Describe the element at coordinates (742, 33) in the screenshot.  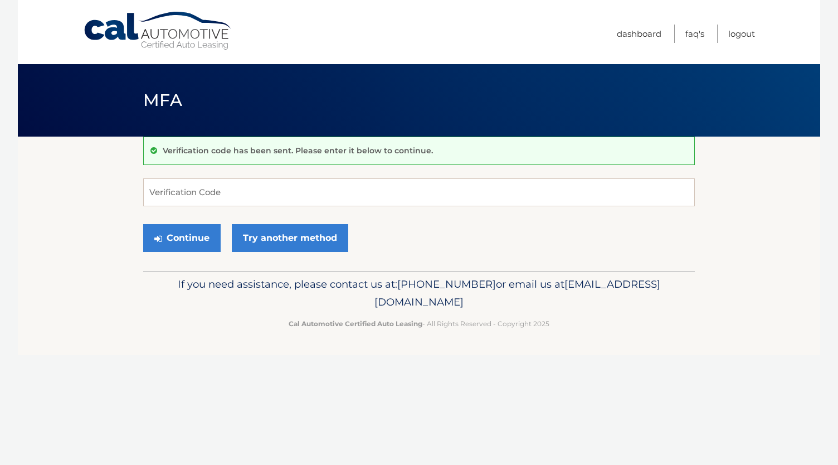
I see `a: Logout` at that location.